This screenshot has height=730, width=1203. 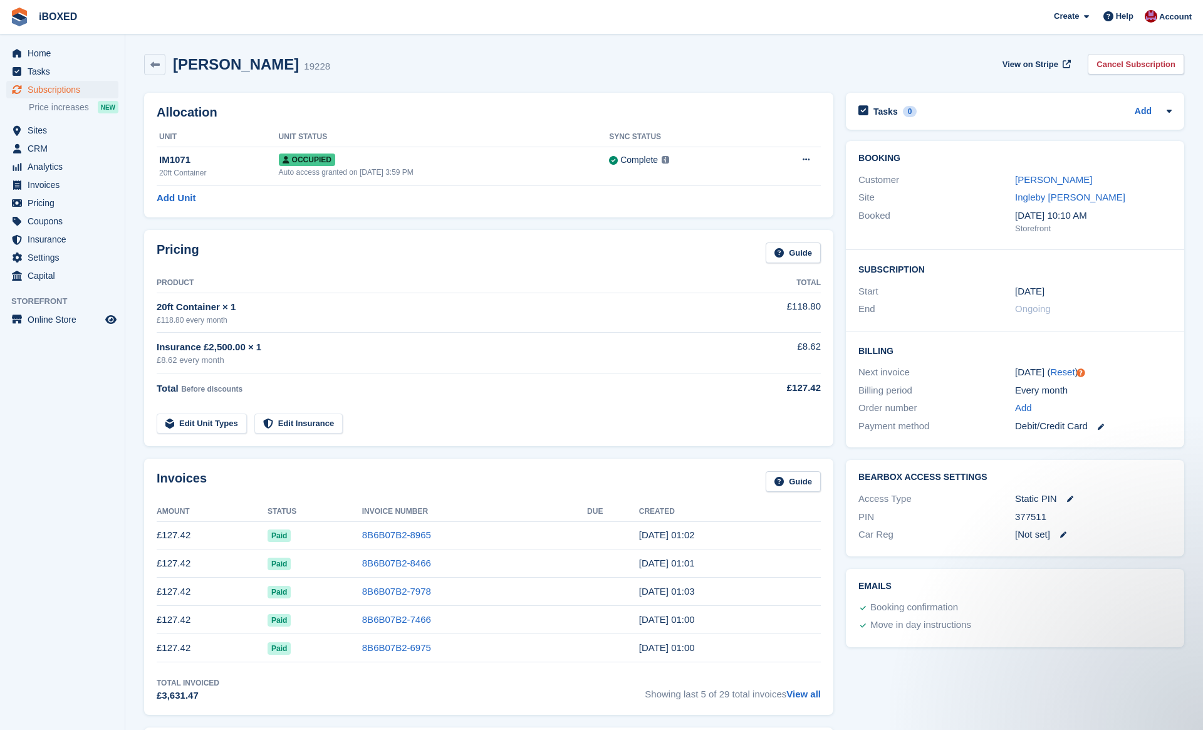 What do you see at coordinates (108, 107) in the screenshot?
I see `div: NEW` at bounding box center [108, 107].